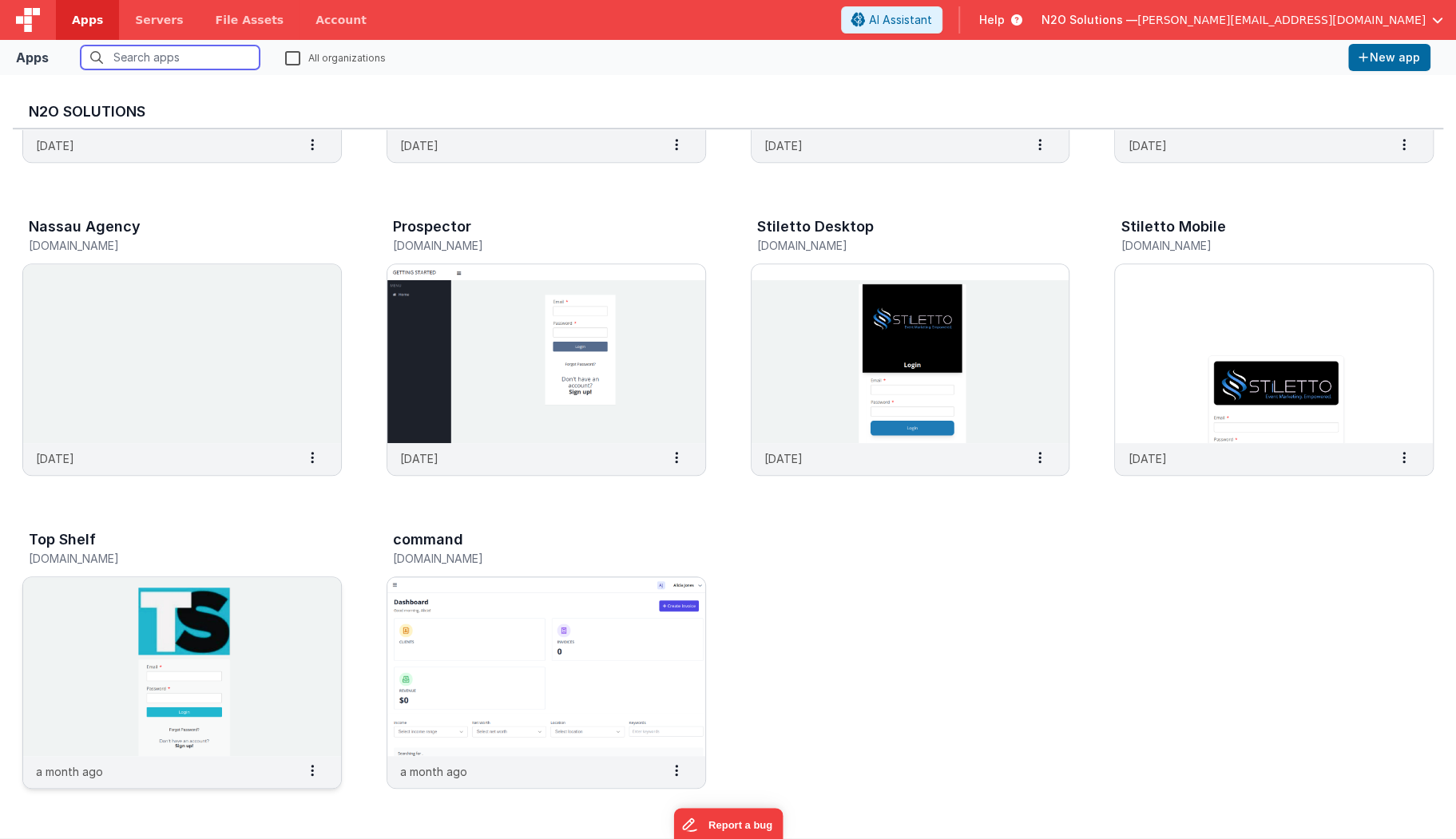  What do you see at coordinates (428, 539) in the screenshot?
I see `h3: command` at bounding box center [428, 539].